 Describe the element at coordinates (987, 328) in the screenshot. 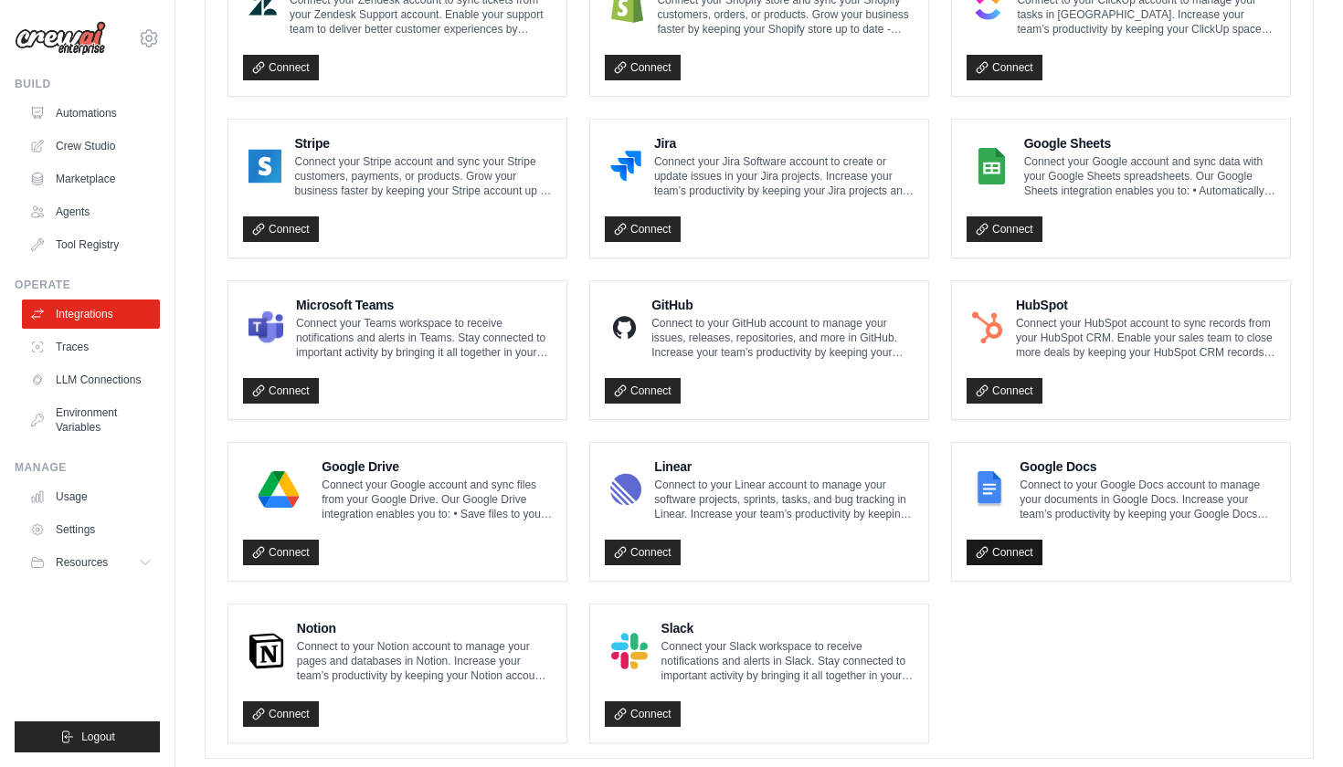

I see `img: HubSpot Logo` at that location.